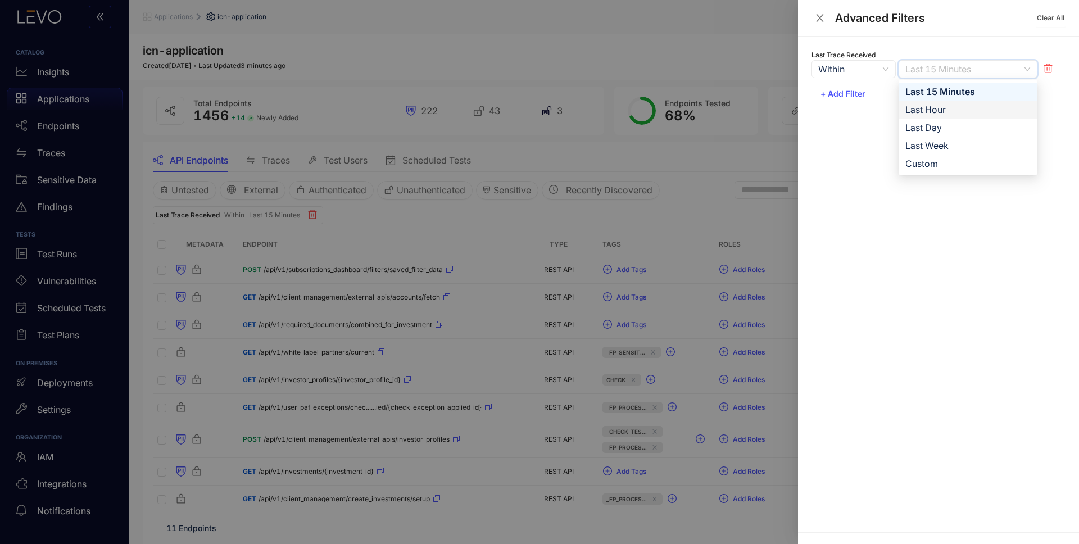 This screenshot has width=1079, height=544. What do you see at coordinates (939, 55) in the screenshot?
I see `p: Last Trace Received` at bounding box center [939, 55].